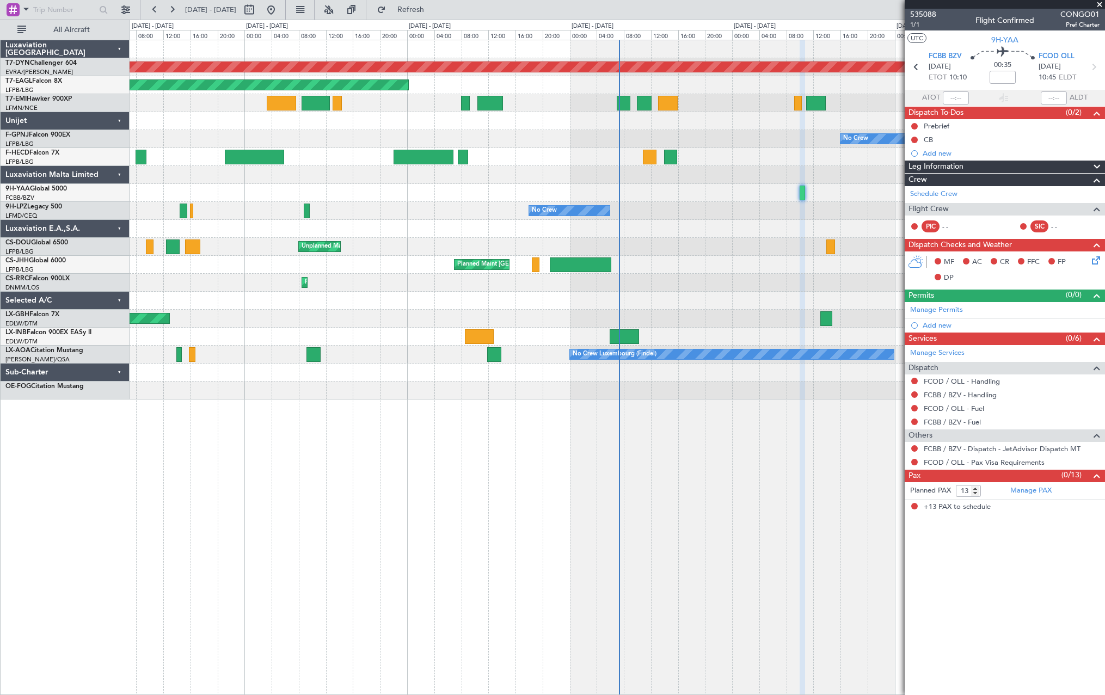  What do you see at coordinates (1031, 491) in the screenshot?
I see `a: Manage PAX` at bounding box center [1031, 491].